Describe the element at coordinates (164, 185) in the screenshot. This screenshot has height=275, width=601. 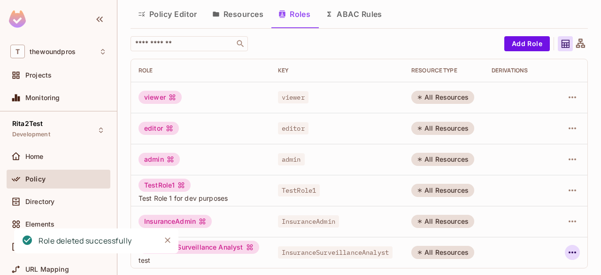
I see `div: TestRole1` at that location.